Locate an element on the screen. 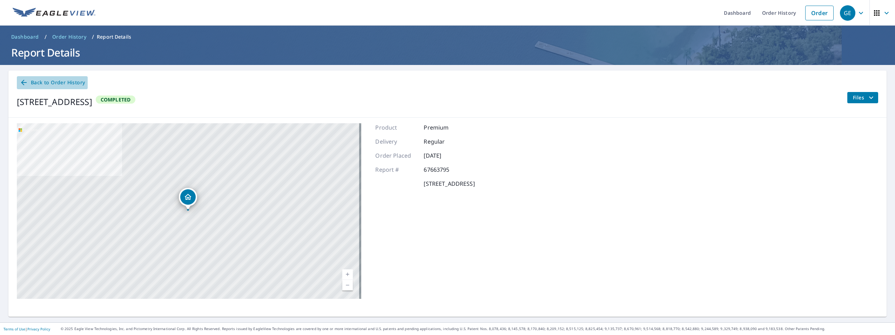 The height and width of the screenshot is (335, 895). button: filesDropdownBtn-67663795 is located at coordinates (863, 98).